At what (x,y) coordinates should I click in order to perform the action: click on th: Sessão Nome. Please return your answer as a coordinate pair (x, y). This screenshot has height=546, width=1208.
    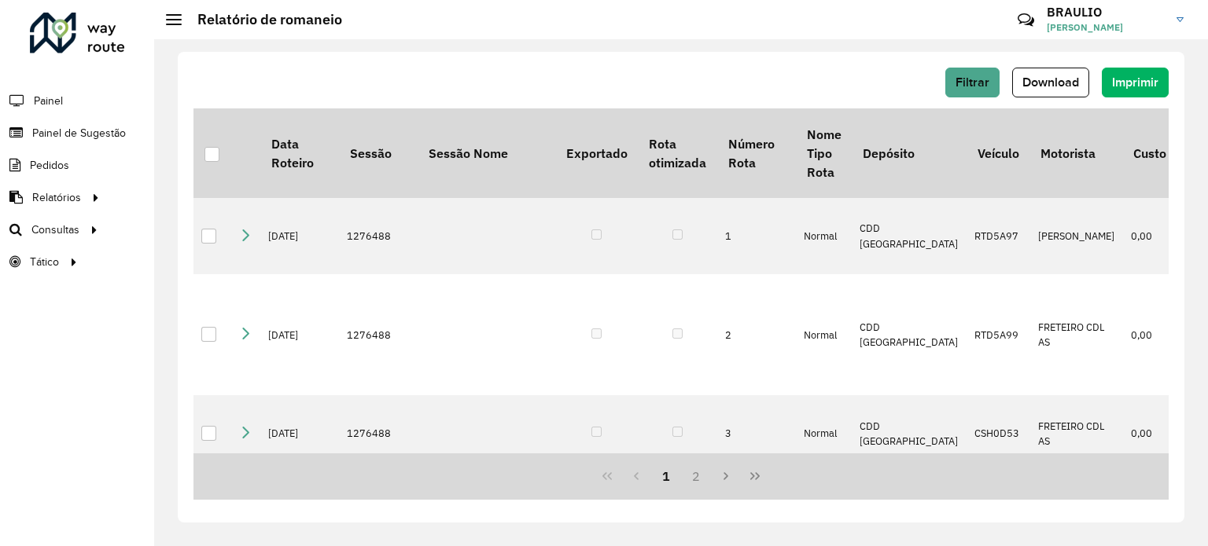
    Looking at the image, I should click on (486, 153).